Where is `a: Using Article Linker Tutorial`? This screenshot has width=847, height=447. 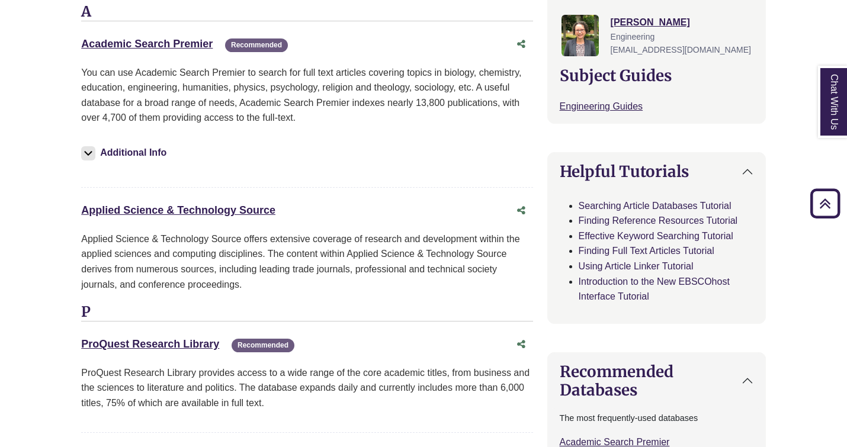
a: Using Article Linker Tutorial is located at coordinates (636, 266).